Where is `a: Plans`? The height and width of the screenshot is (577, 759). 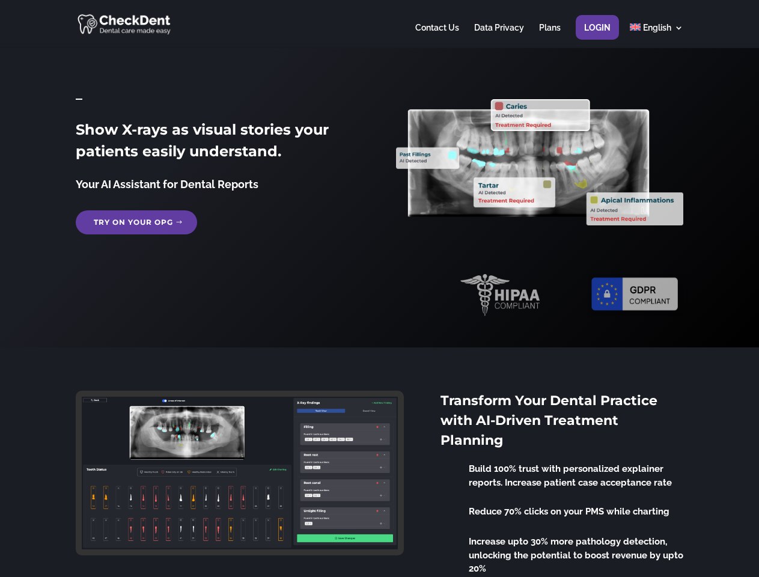 a: Plans is located at coordinates (550, 35).